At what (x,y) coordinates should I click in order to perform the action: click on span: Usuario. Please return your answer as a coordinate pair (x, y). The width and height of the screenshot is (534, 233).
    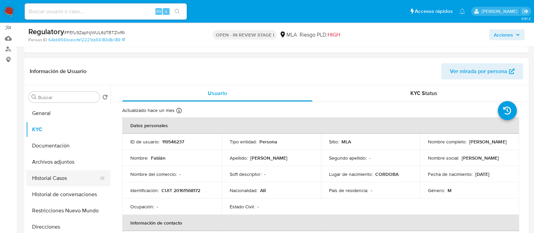
    Looking at the image, I should click on (217, 93).